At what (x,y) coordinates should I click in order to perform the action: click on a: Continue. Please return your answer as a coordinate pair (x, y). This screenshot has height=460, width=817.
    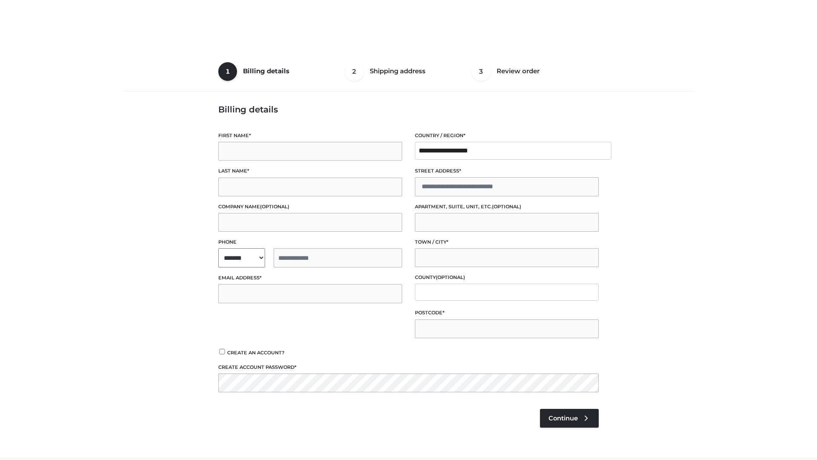
    Looking at the image, I should click on (570, 418).